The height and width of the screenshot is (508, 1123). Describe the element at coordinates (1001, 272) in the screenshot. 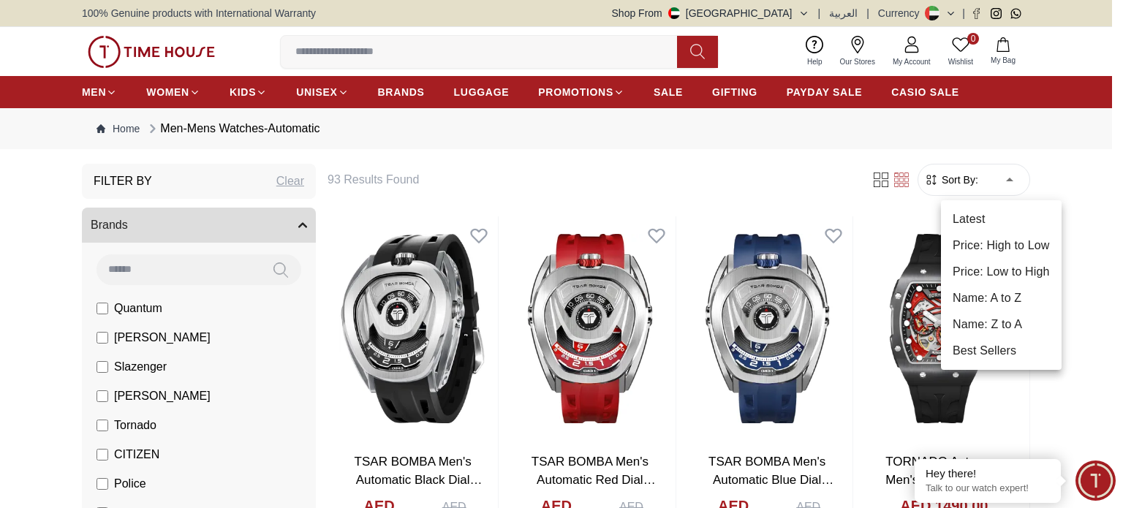

I see `li: Price: Low to High` at that location.